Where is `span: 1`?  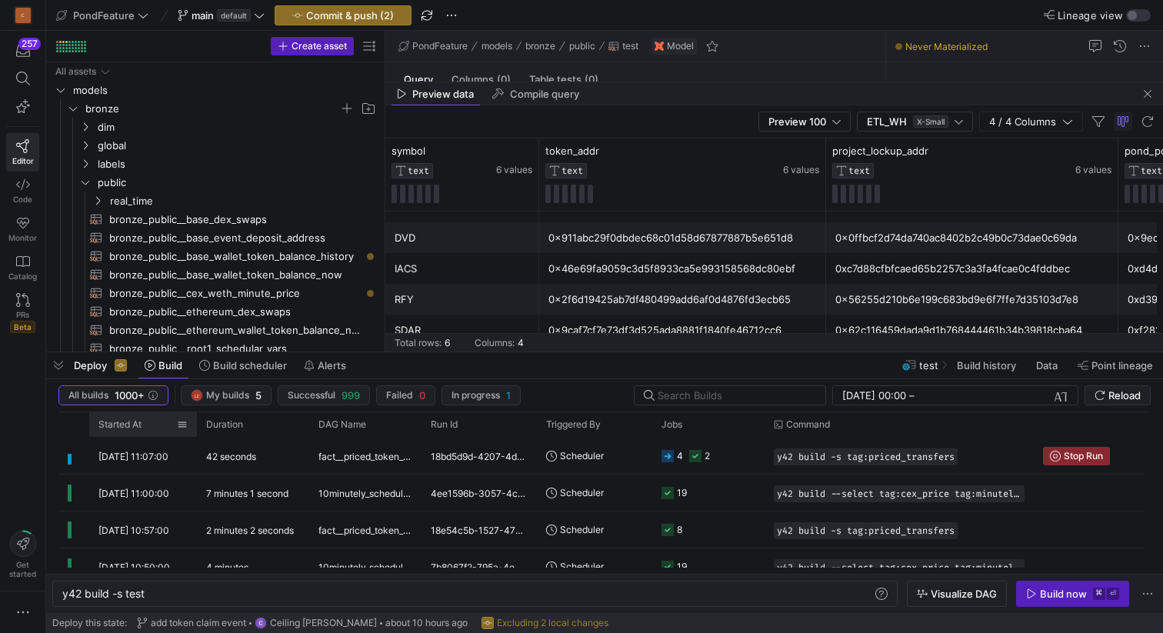
span: 1 is located at coordinates (508, 395).